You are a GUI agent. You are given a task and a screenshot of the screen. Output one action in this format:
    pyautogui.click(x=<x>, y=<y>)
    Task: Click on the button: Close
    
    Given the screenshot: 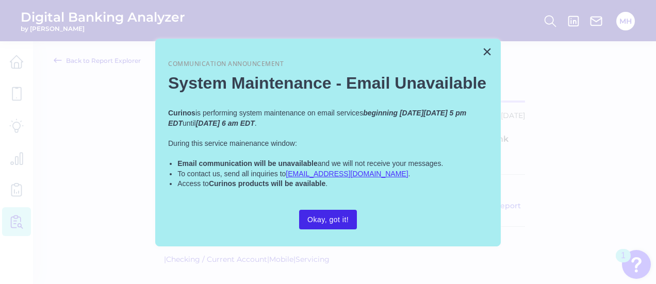 What is the action you would take?
    pyautogui.click(x=487, y=52)
    